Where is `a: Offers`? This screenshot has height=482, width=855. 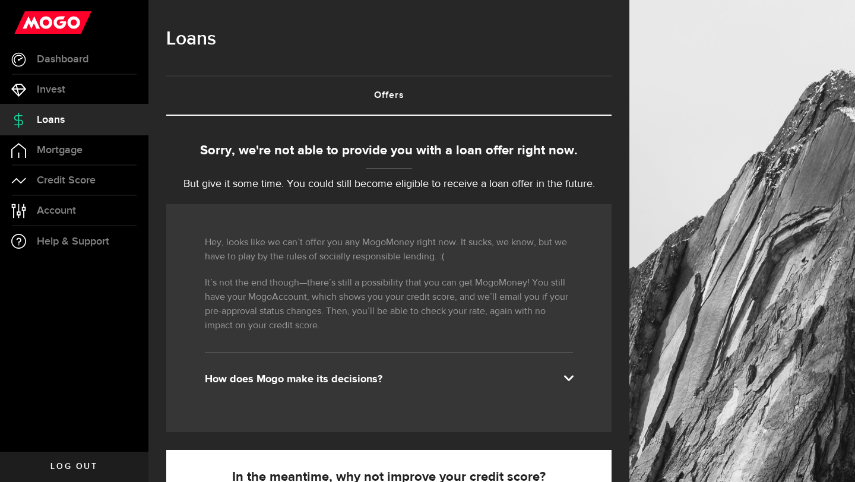
a: Offers is located at coordinates (389, 96).